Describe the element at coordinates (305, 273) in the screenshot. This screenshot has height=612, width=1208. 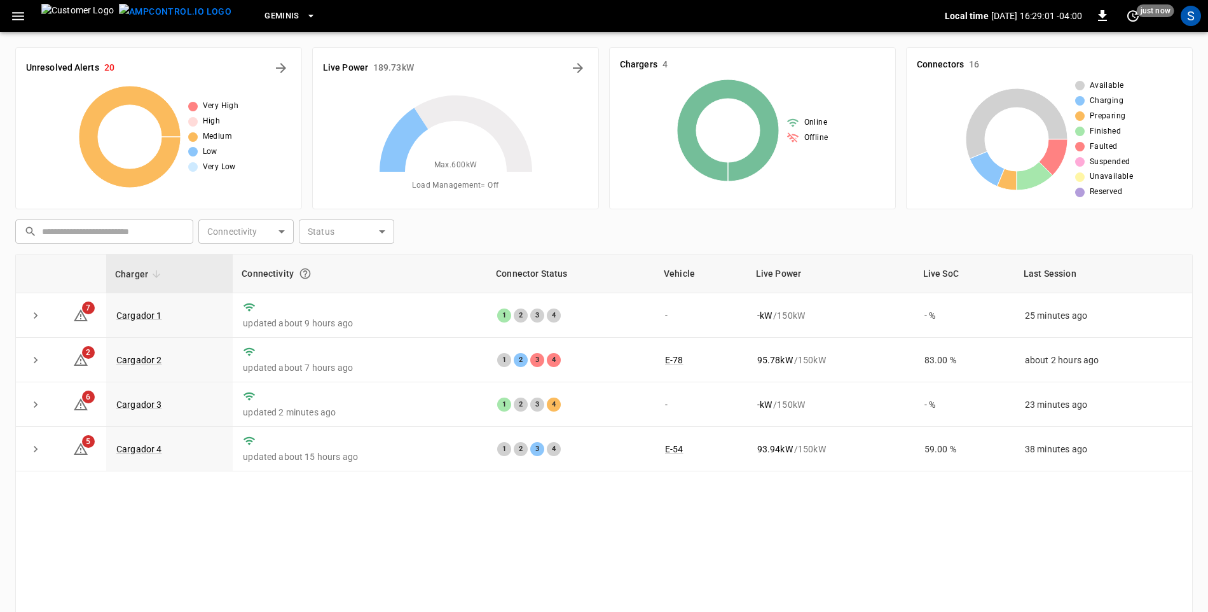
I see `button: Connection between the charger and our software.` at that location.